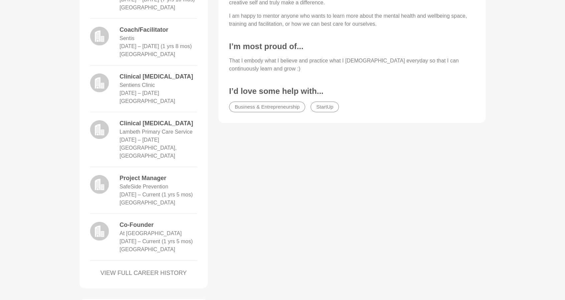 Image resolution: width=565 pixels, height=300 pixels. Describe the element at coordinates (139, 140) in the screenshot. I see `dd: October 2009 – June 2010` at that location.